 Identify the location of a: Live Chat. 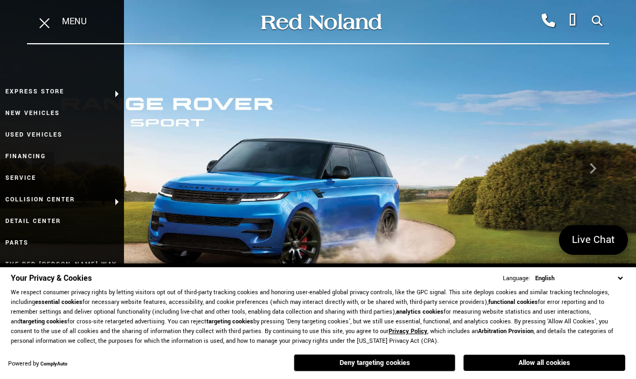
(594, 239).